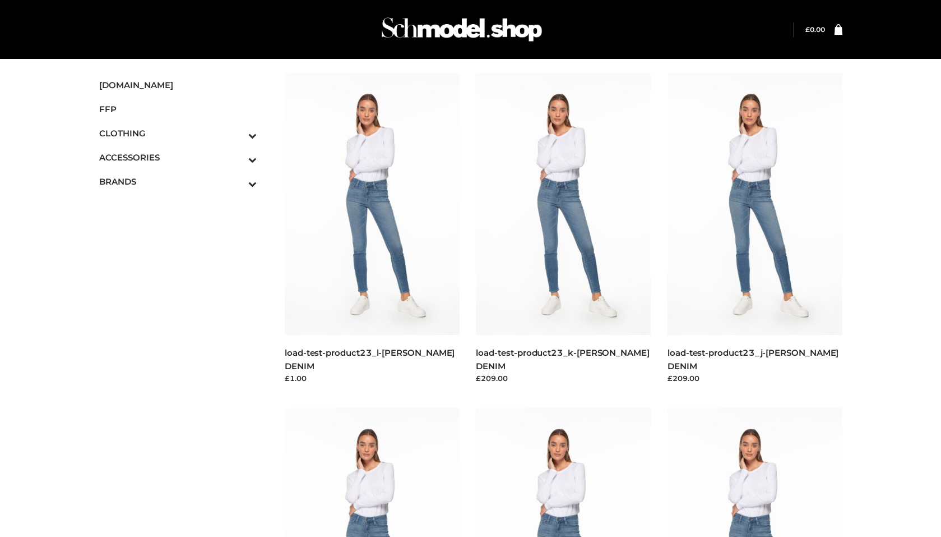  Describe the element at coordinates (178, 181) in the screenshot. I see `span: BRANDS` at that location.